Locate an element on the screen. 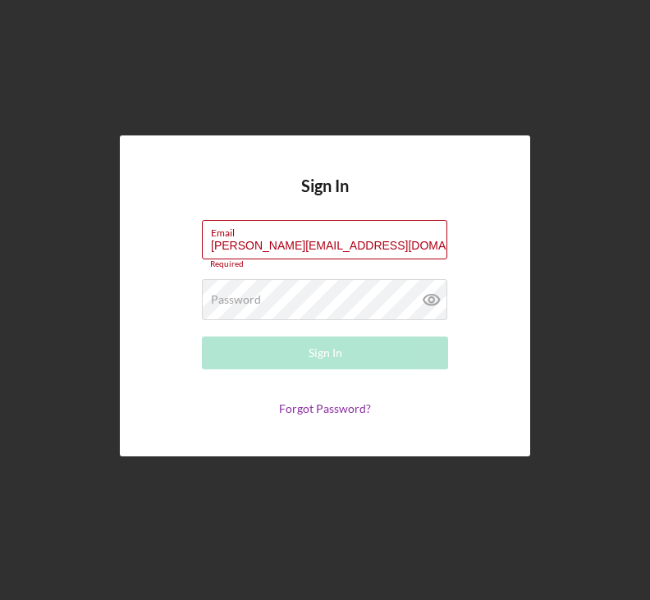  label: Password is located at coordinates (235, 299).